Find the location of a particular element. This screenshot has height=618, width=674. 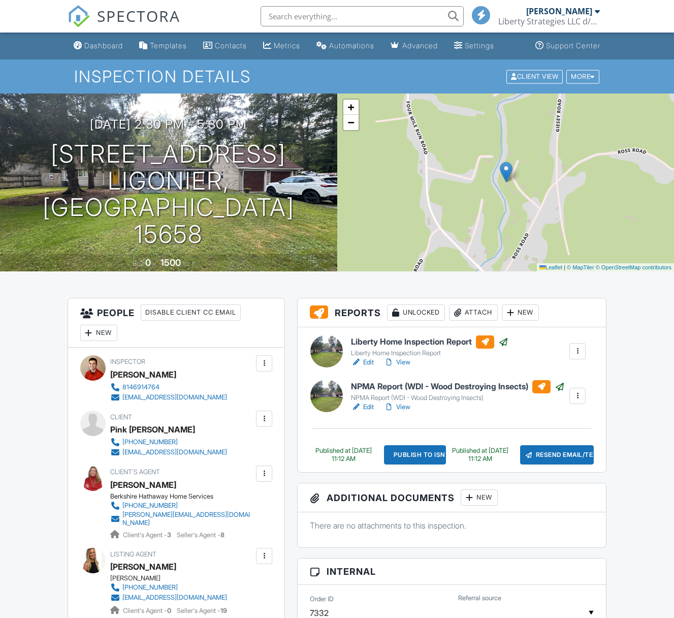

div: Client View is located at coordinates (535, 76).